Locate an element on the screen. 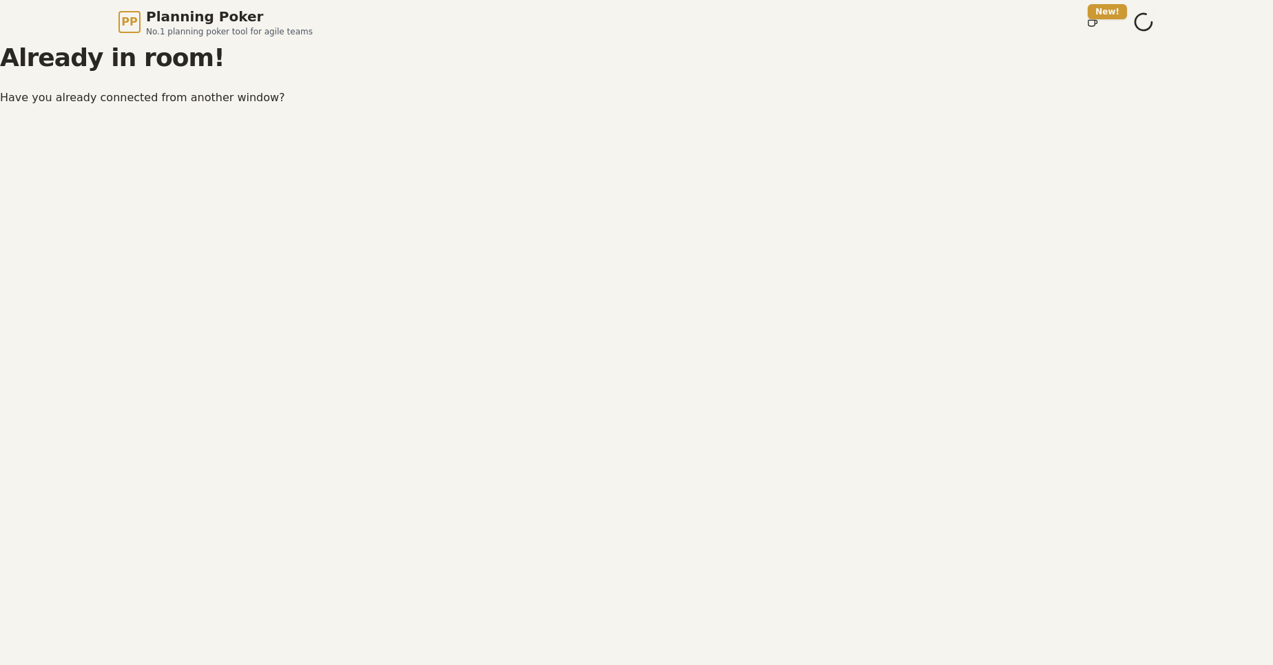 The width and height of the screenshot is (1273, 665). span: Planning Poker is located at coordinates (229, 17).